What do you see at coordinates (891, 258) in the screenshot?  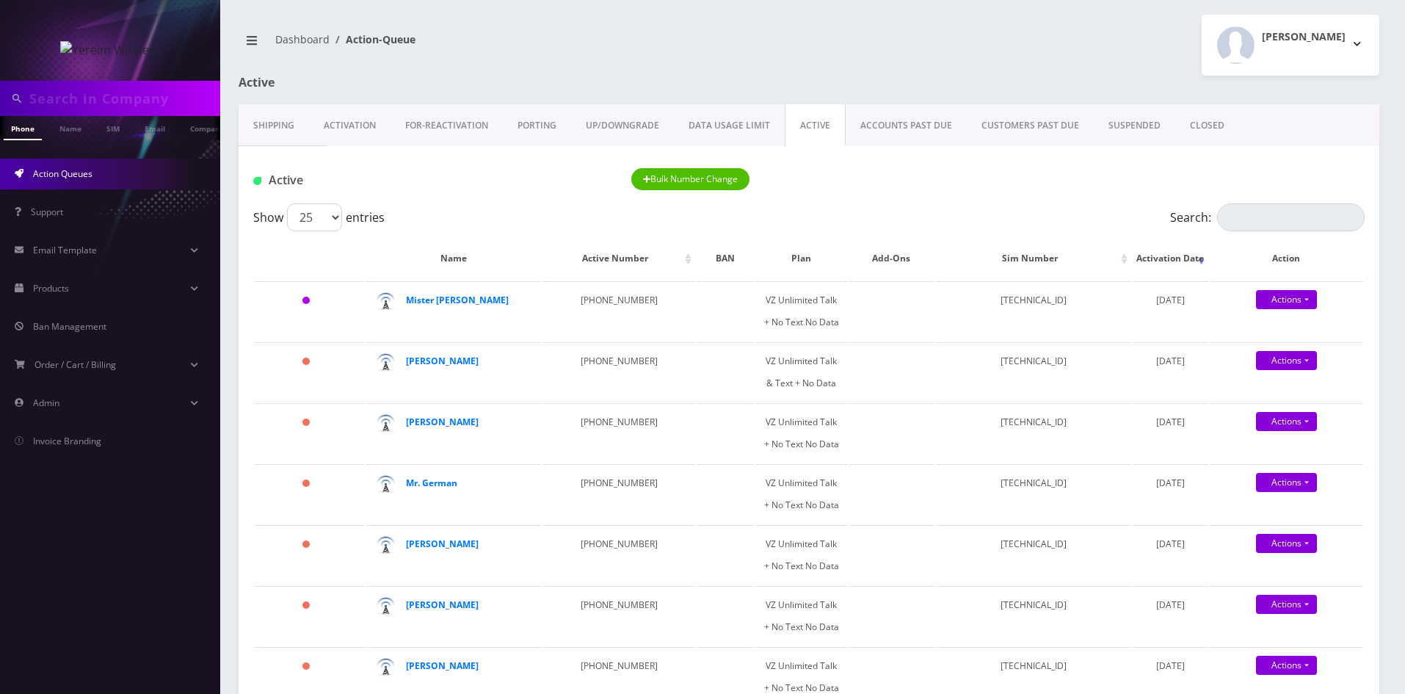 I see `th: Add-Ons` at bounding box center [891, 258].